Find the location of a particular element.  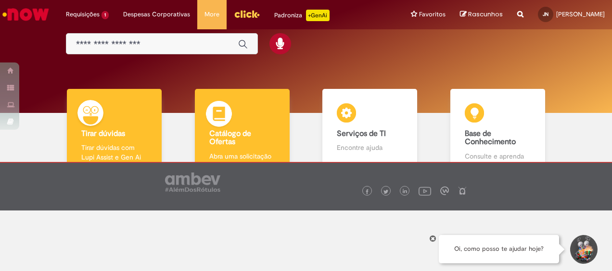

img: logo_footer_twitter.png is located at coordinates (386, 192).